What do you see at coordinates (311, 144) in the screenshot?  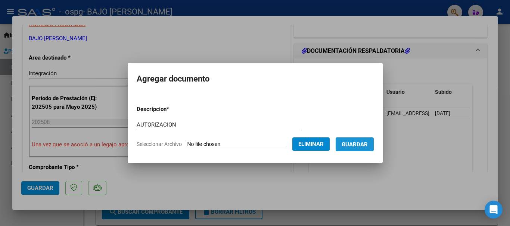 I see `button: Eliminar` at bounding box center [311, 144].